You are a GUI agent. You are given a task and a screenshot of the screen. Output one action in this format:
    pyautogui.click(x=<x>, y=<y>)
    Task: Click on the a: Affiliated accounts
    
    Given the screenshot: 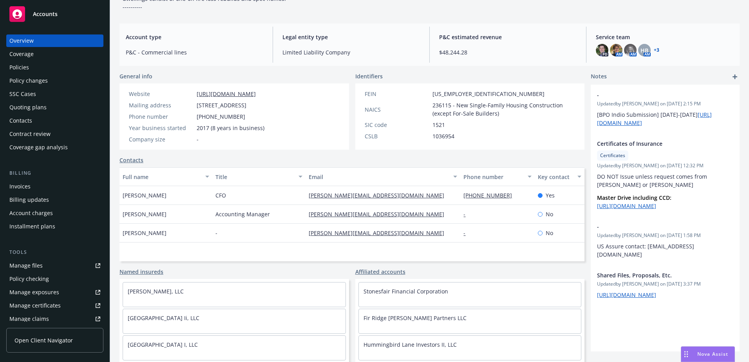 What is the action you would take?
    pyautogui.click(x=380, y=271)
    